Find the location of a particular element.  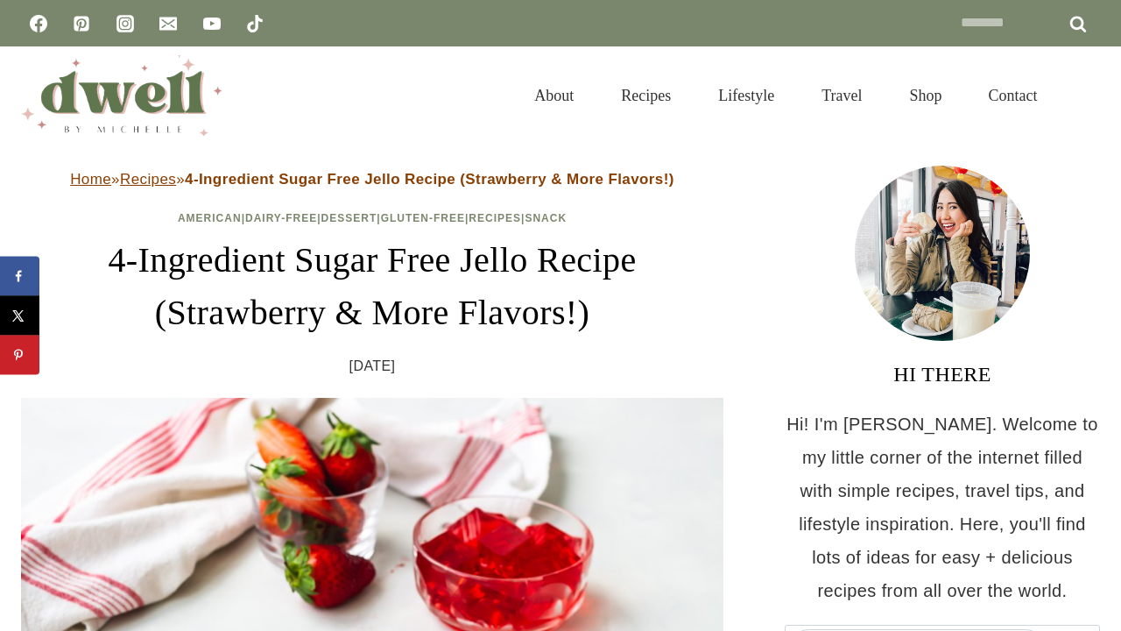

a: Travel is located at coordinates (842, 95).